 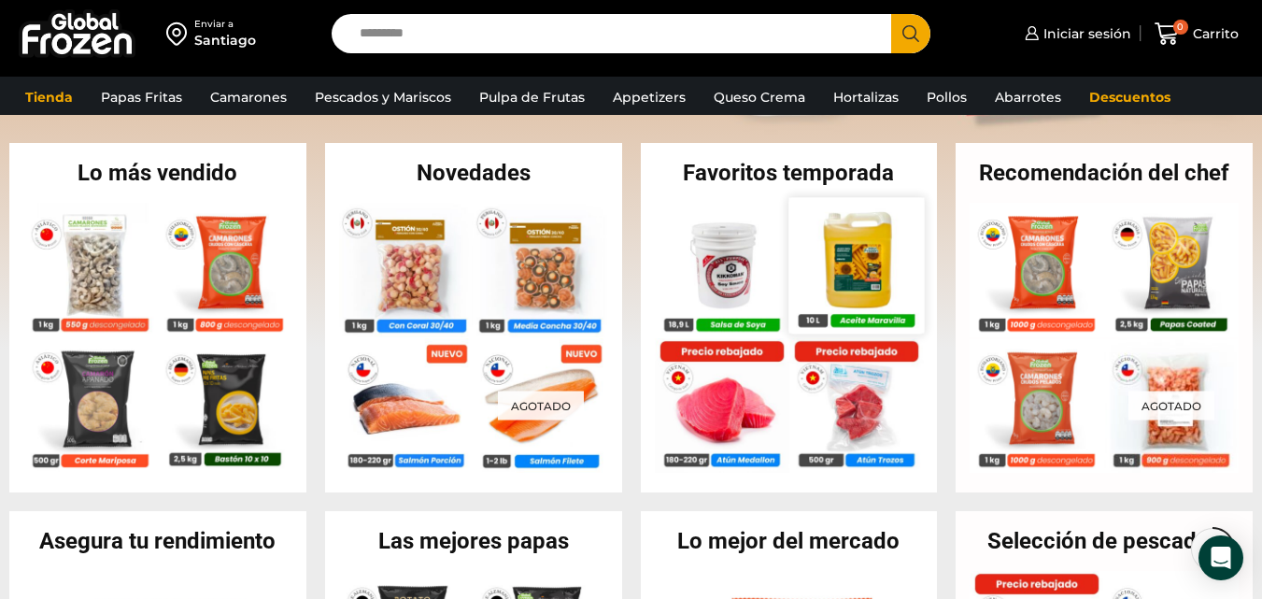 What do you see at coordinates (383, 97) in the screenshot?
I see `a: Pescados y Mariscos` at bounding box center [383, 97].